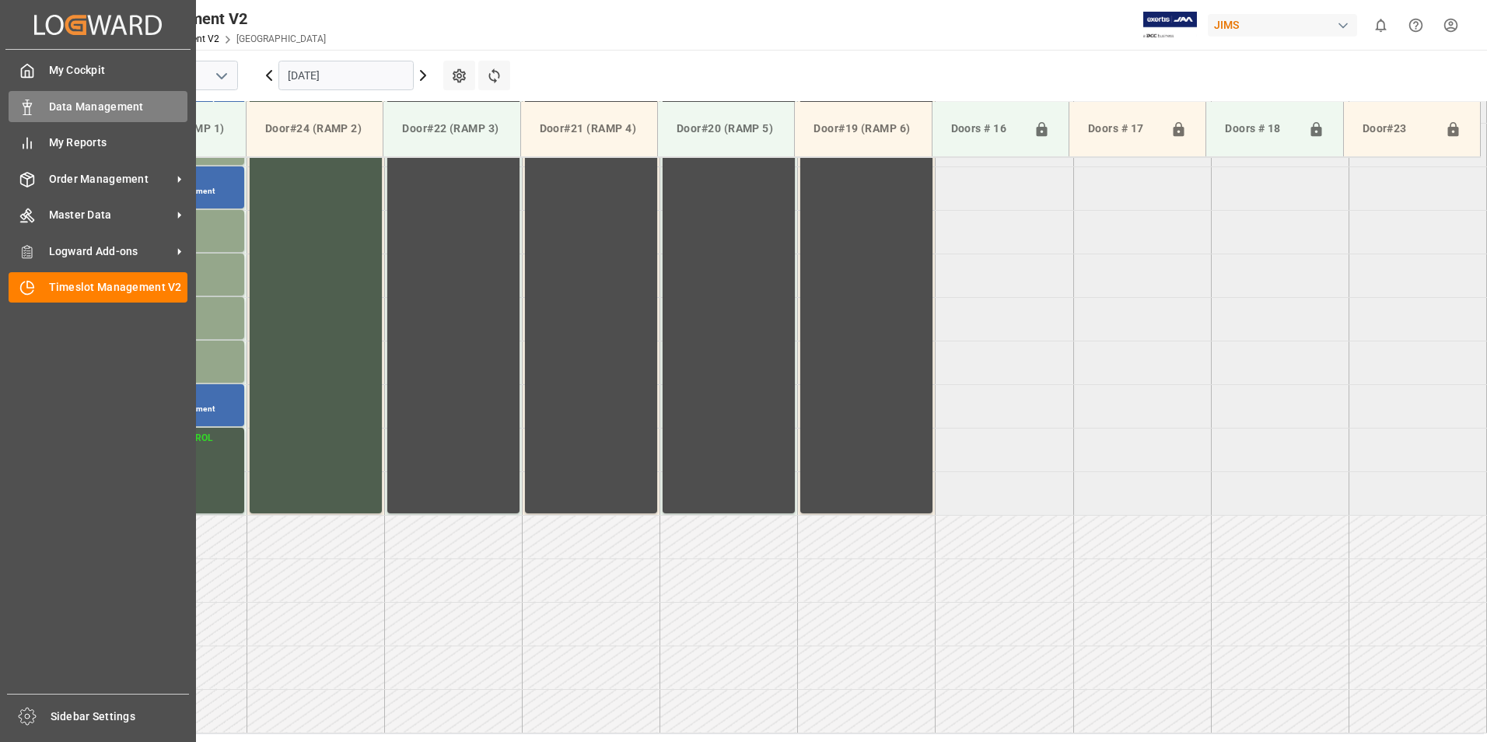  Describe the element at coordinates (98, 70) in the screenshot. I see `a: My Cockpit` at that location.